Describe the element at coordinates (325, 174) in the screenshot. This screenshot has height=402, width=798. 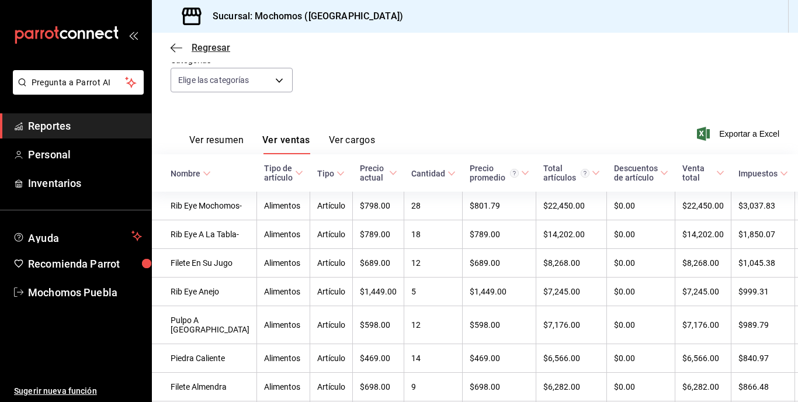
I see `div: Tipo` at that location.